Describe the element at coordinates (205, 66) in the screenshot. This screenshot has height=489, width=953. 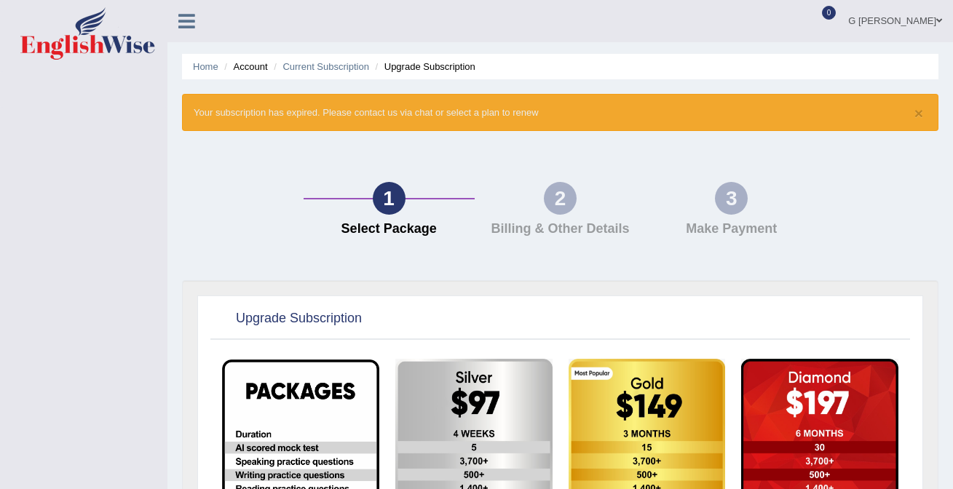
I see `a: Home` at that location.